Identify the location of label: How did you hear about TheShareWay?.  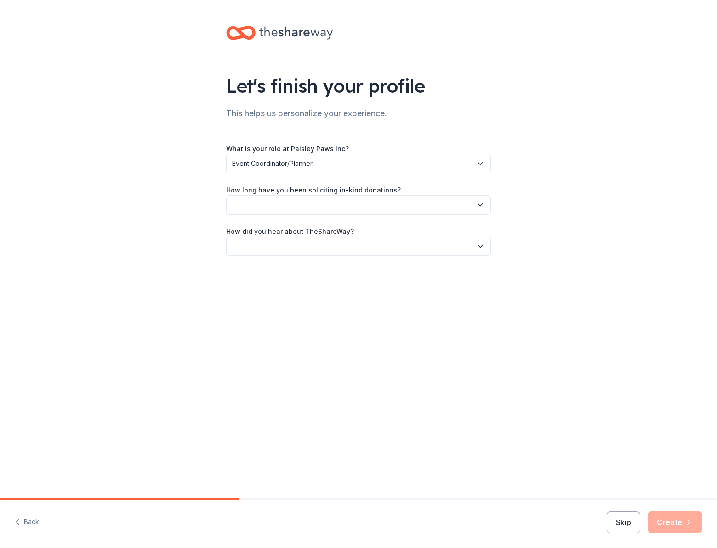
(290, 232).